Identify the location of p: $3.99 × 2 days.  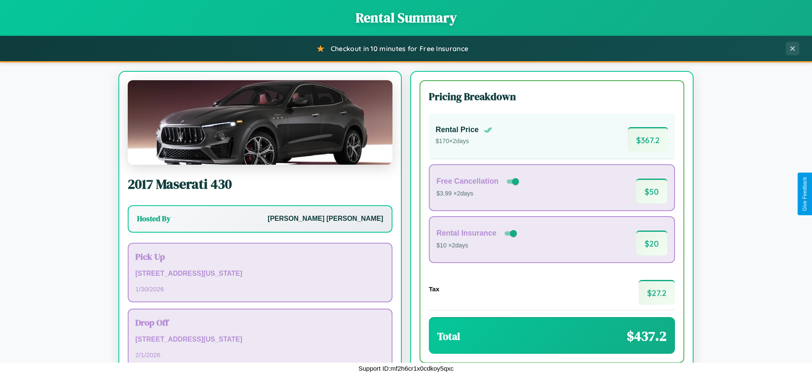
(478, 194).